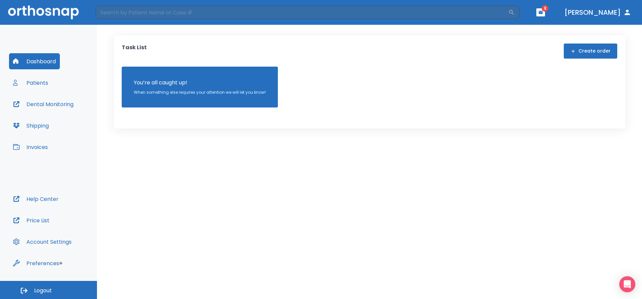  What do you see at coordinates (627, 284) in the screenshot?
I see `div: Open Intercom Messenger` at bounding box center [627, 284].